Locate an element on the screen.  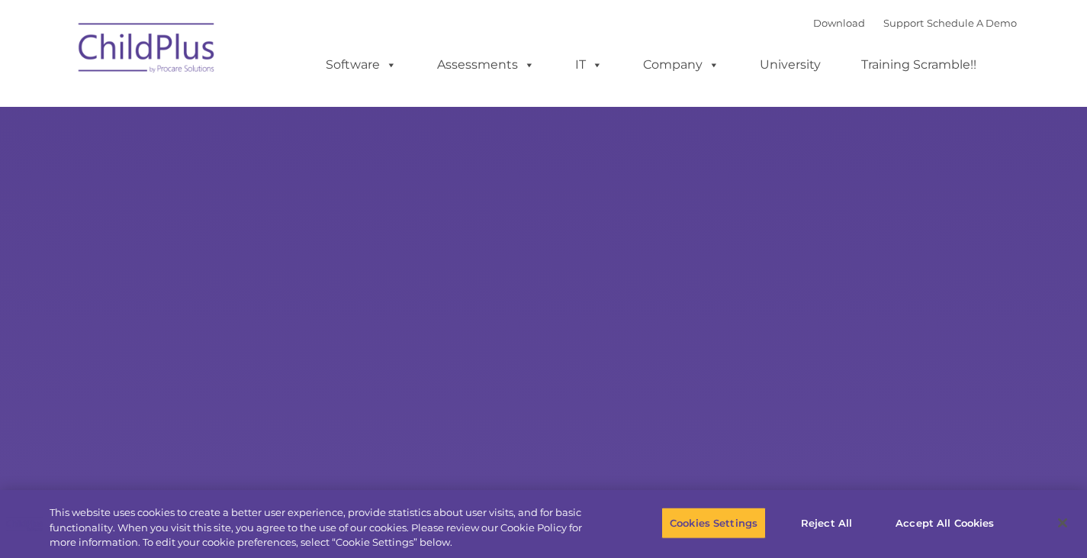
button: Accept All Cookies is located at coordinates (945, 523).